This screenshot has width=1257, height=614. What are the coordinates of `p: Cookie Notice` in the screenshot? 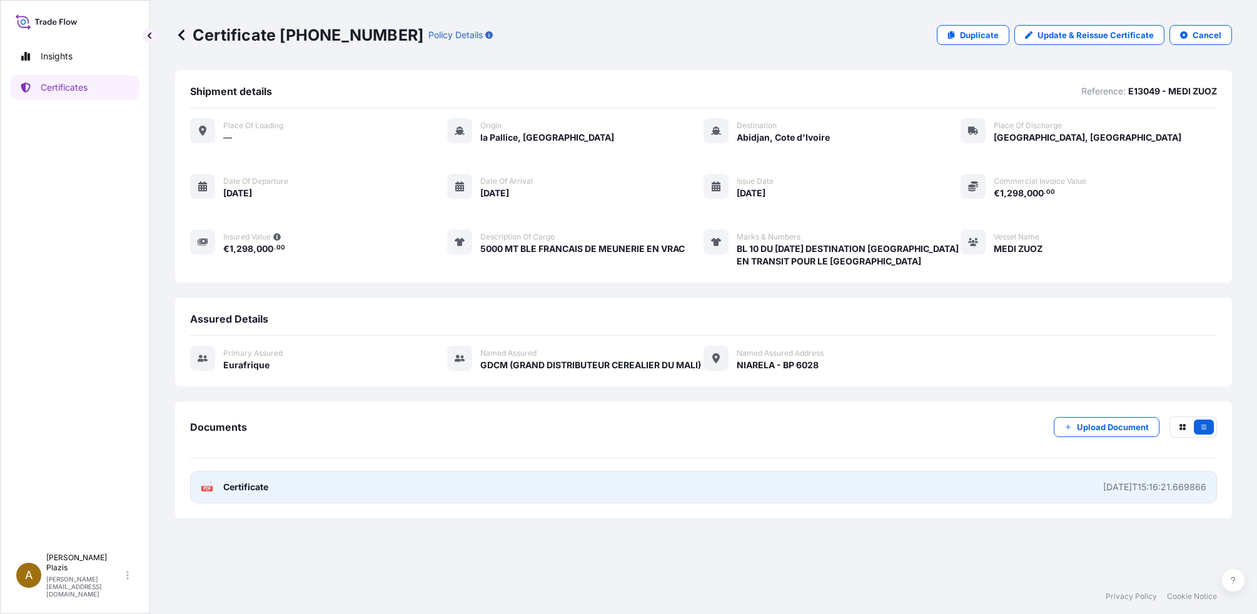 It's located at (1192, 597).